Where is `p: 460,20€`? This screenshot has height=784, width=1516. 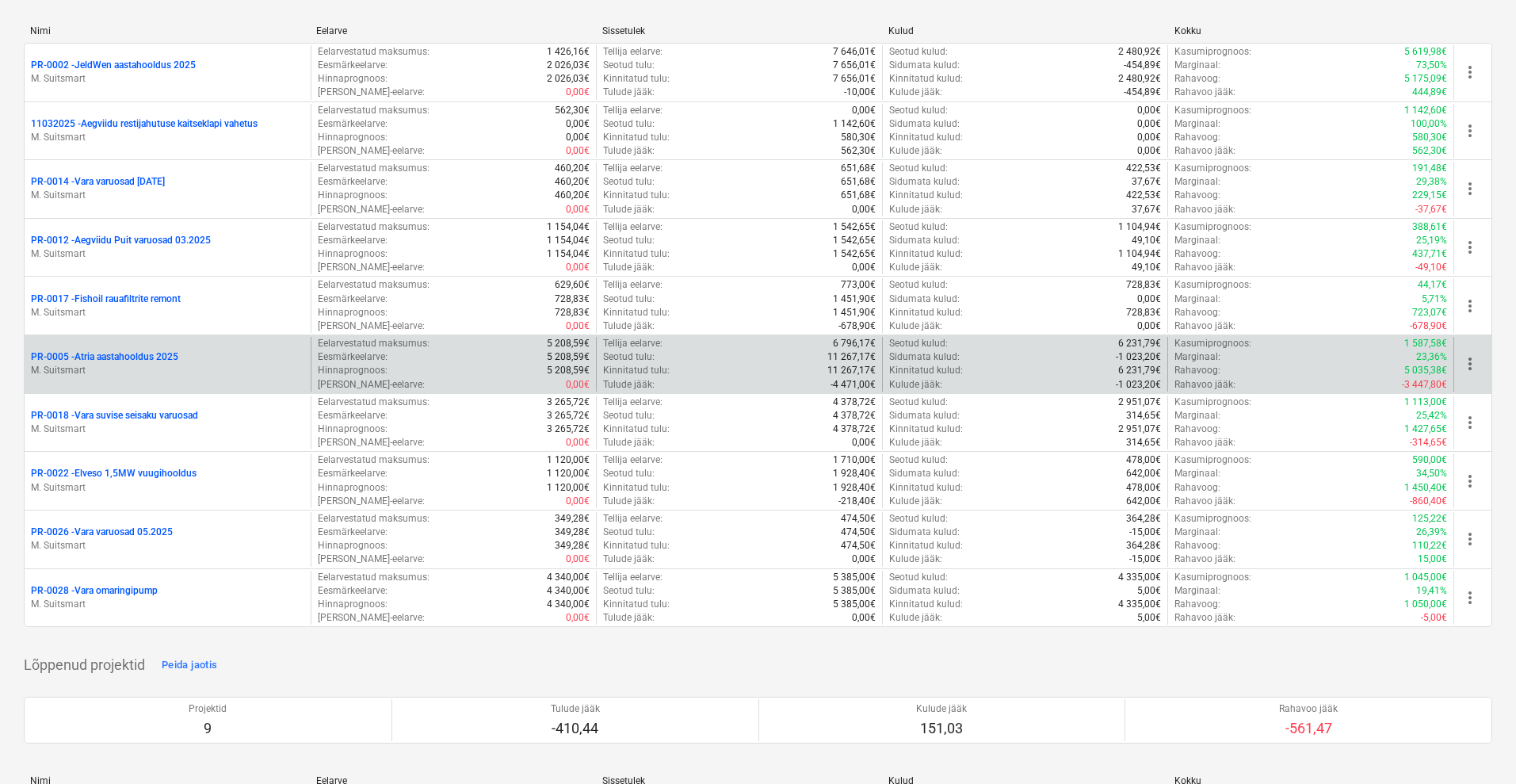
p: 460,20€ is located at coordinates (573, 182).